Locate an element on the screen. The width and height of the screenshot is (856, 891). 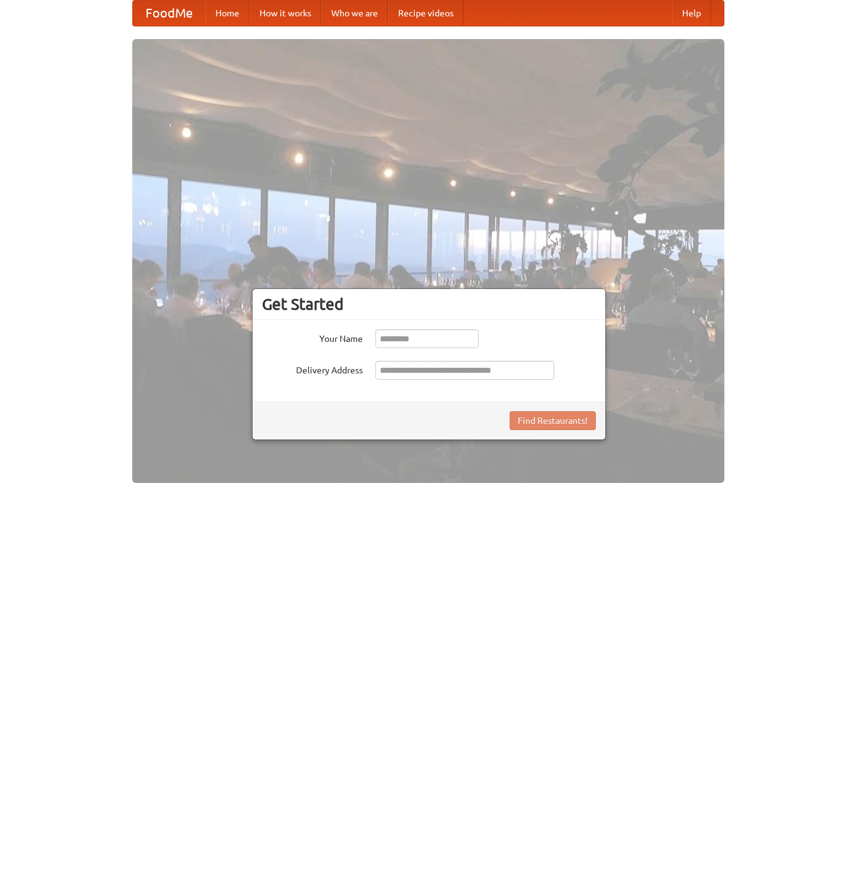
label: Delivery Address is located at coordinates (312, 368).